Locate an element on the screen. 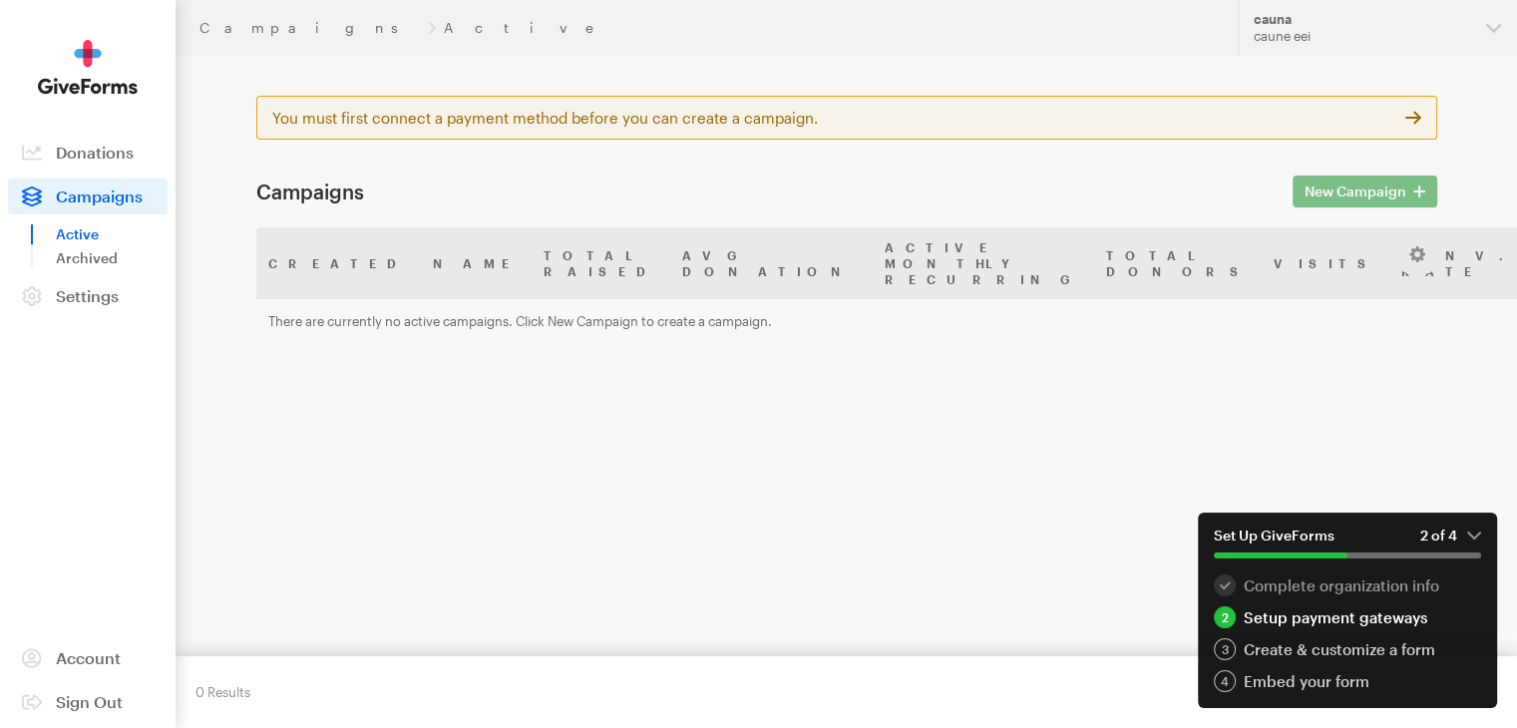 This screenshot has width=1517, height=728. a: 3 Create & customize a form is located at coordinates (1348, 649).